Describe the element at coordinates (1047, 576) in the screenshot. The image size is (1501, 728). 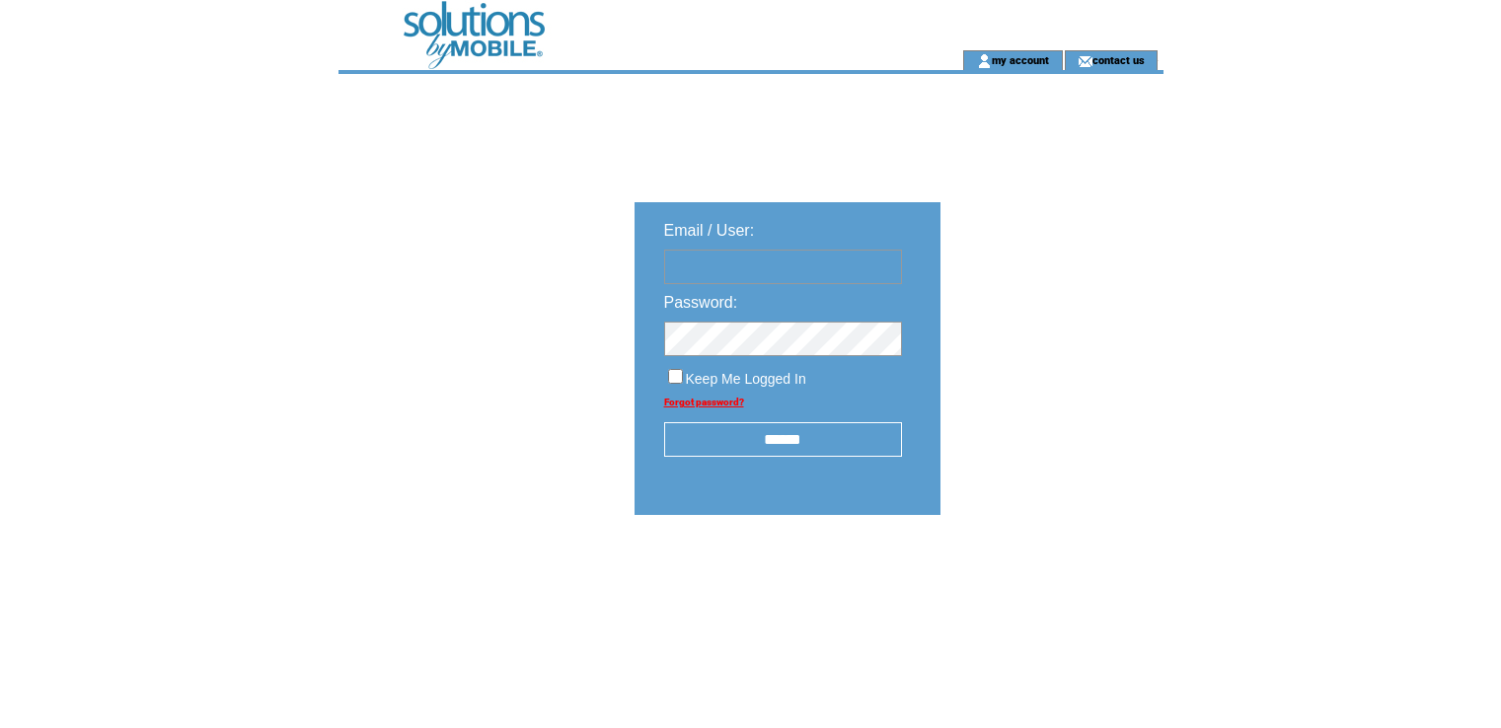
I see `img: transparent.png` at that location.